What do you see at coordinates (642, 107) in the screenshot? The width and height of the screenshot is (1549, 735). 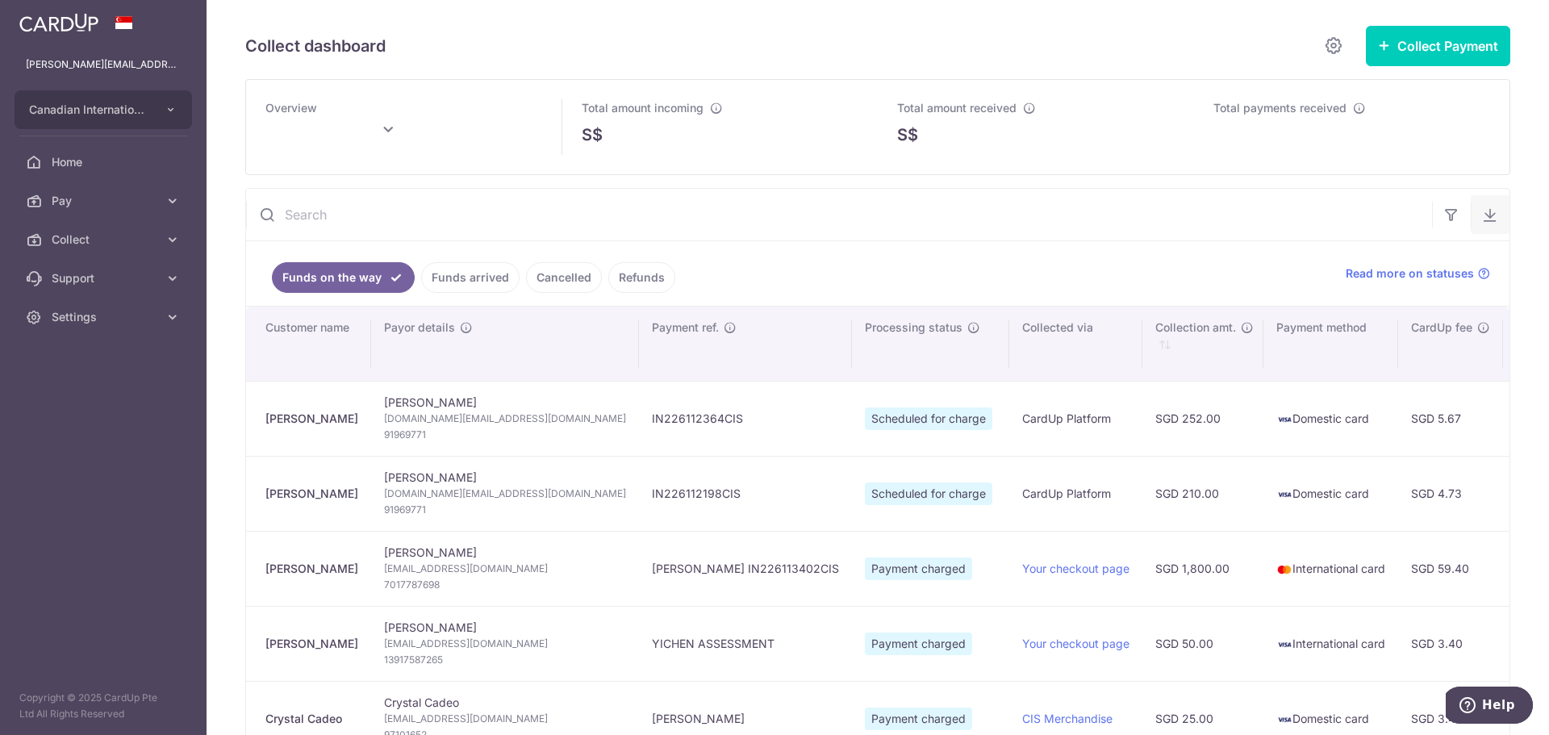 I see `span: Total amount incoming` at bounding box center [642, 107].